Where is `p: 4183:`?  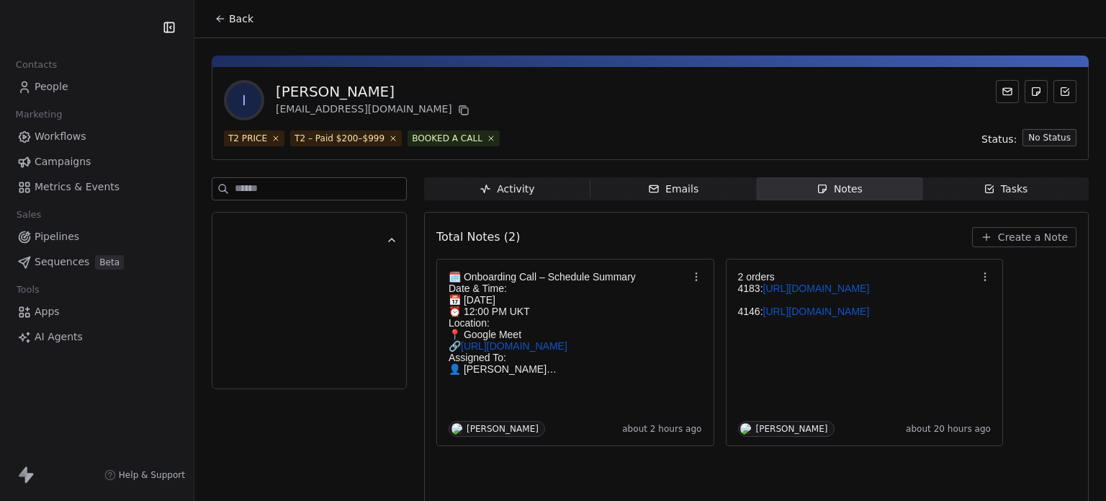
p: 4183: is located at coordinates (858, 288).